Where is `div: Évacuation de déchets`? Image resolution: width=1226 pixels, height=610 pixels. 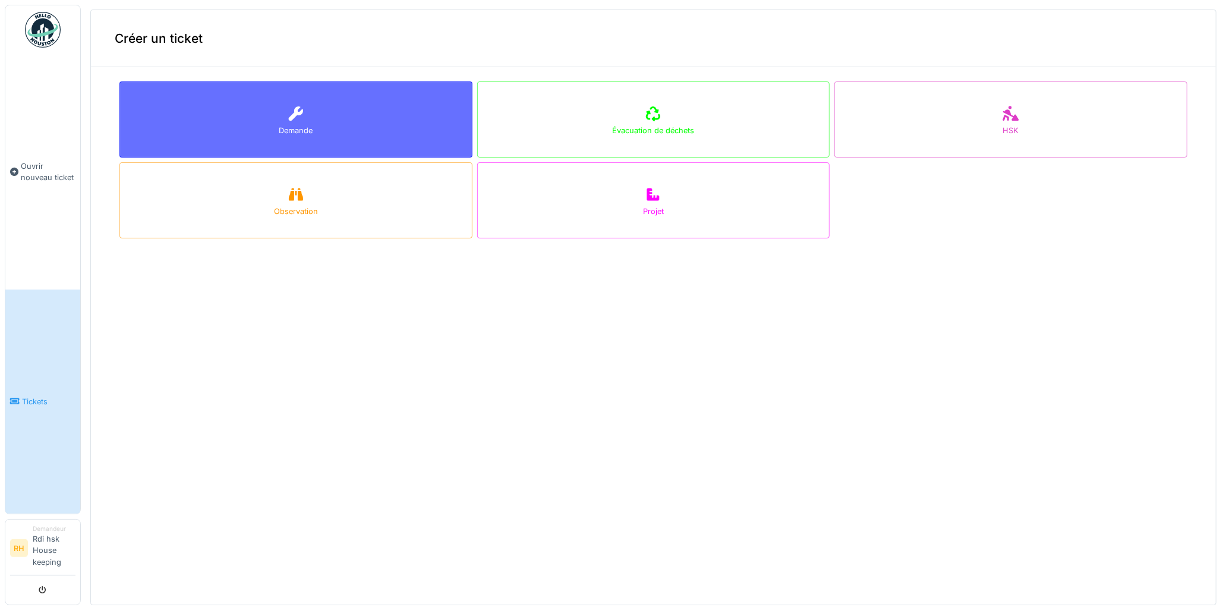 div: Évacuation de déchets is located at coordinates (653, 130).